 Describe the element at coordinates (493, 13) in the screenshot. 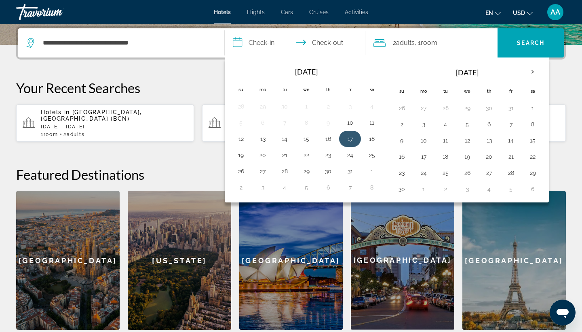

I see `button: Change language` at that location.